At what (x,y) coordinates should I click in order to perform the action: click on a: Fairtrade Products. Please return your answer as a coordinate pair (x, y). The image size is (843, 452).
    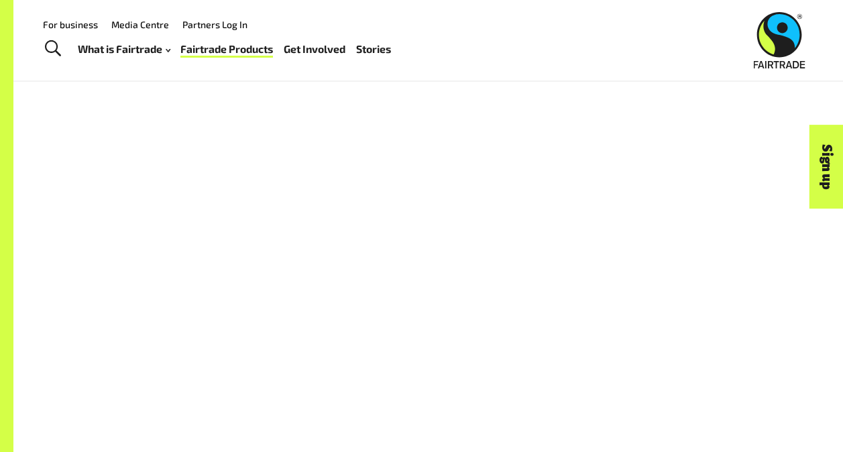
    Looking at the image, I should click on (227, 49).